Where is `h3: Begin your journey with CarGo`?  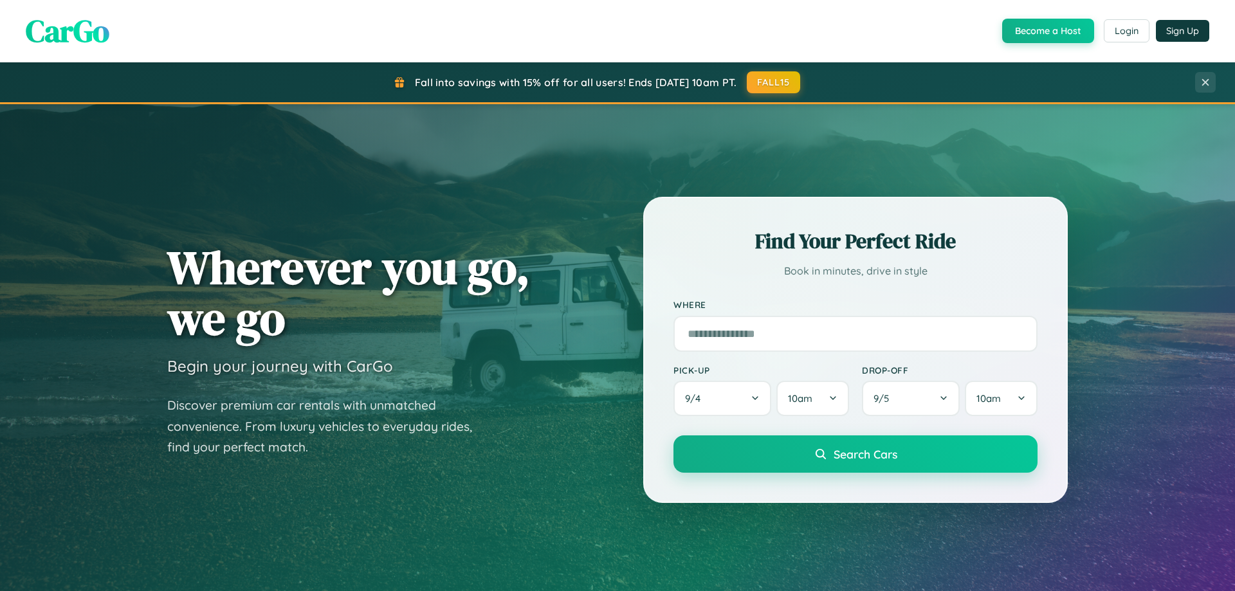
h3: Begin your journey with CarGo is located at coordinates (280, 366).